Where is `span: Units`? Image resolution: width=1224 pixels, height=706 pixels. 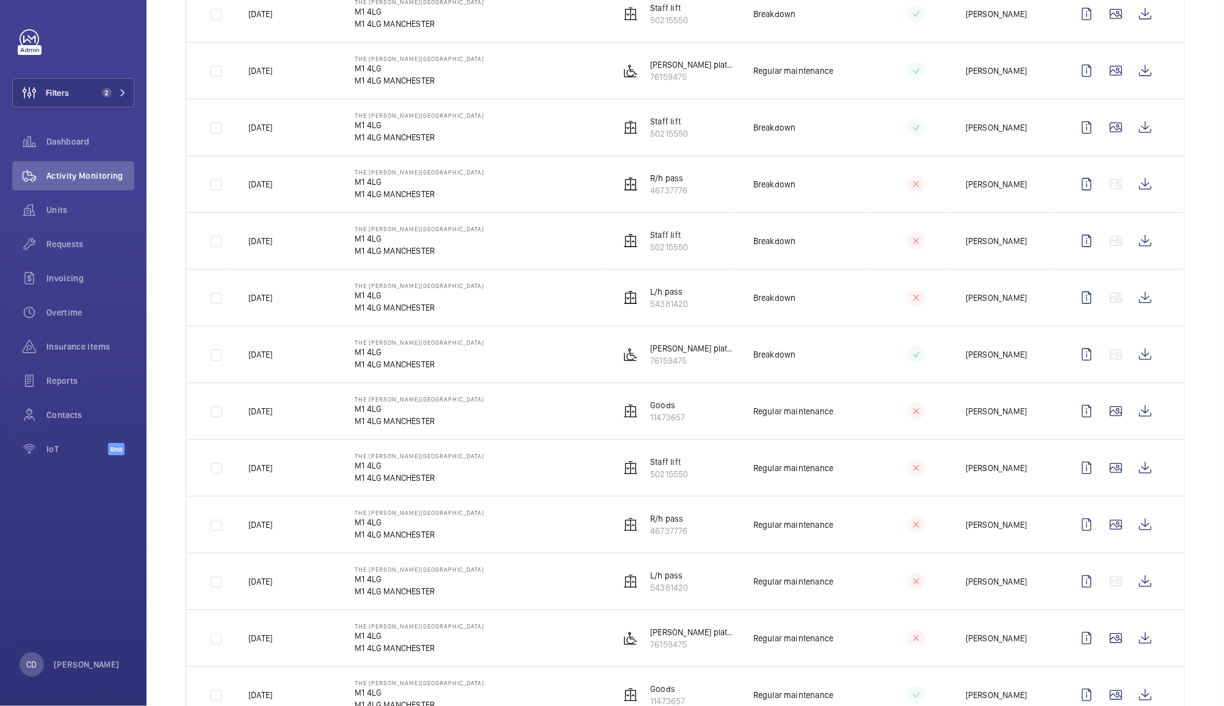 span: Units is located at coordinates (90, 210).